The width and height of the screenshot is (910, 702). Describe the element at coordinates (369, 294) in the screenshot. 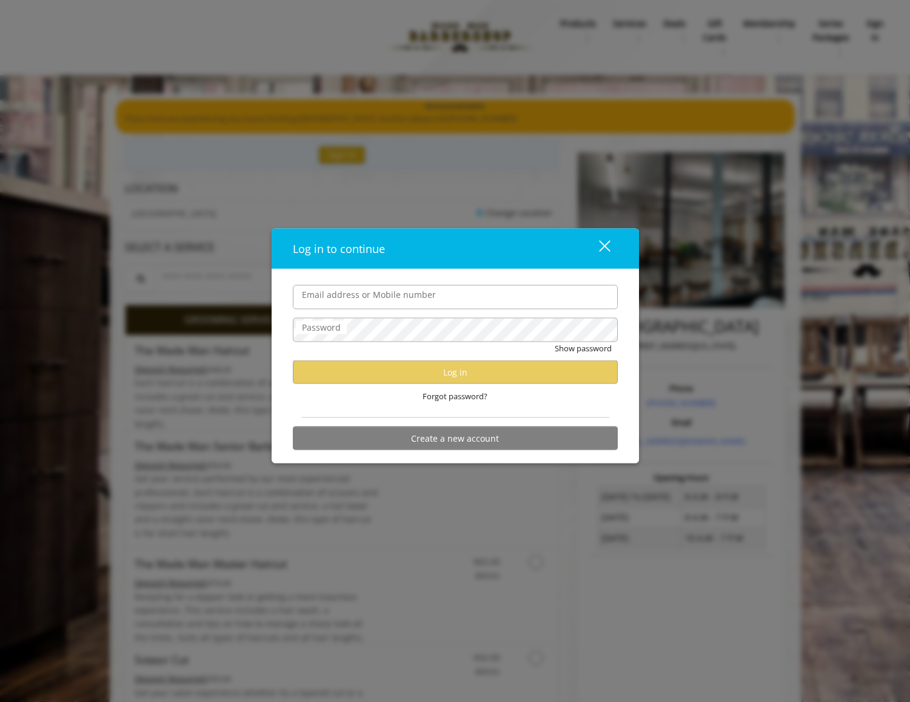

I see `label: Email address or Mobile number` at that location.